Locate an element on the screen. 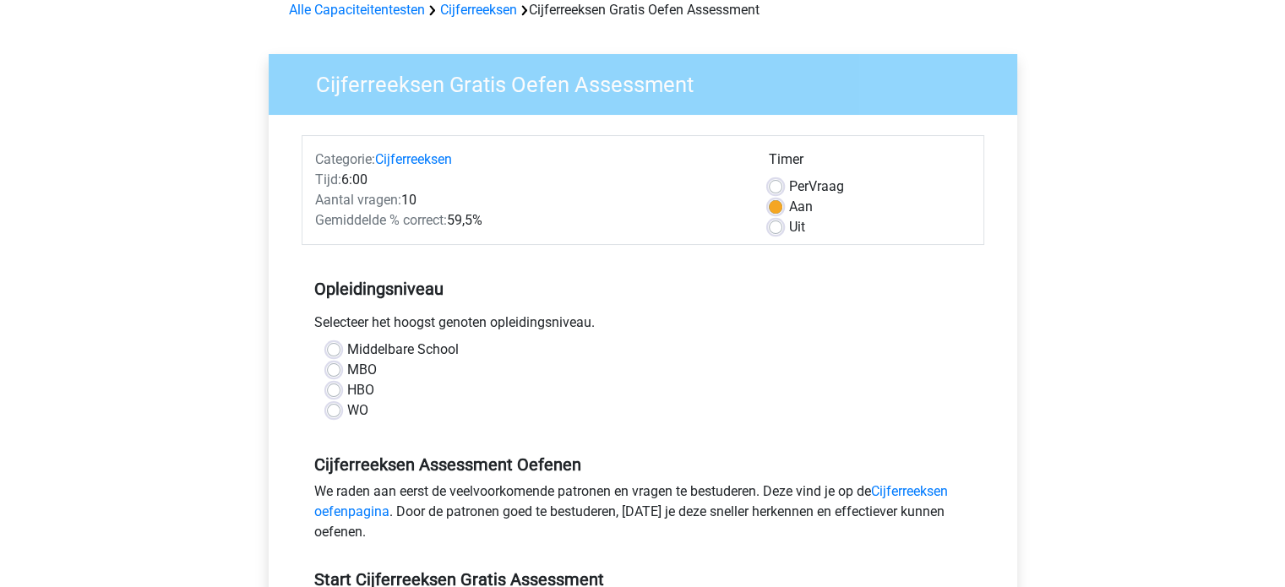 This screenshot has width=1285, height=587. span: Gemiddelde % correct: is located at coordinates (381, 220).